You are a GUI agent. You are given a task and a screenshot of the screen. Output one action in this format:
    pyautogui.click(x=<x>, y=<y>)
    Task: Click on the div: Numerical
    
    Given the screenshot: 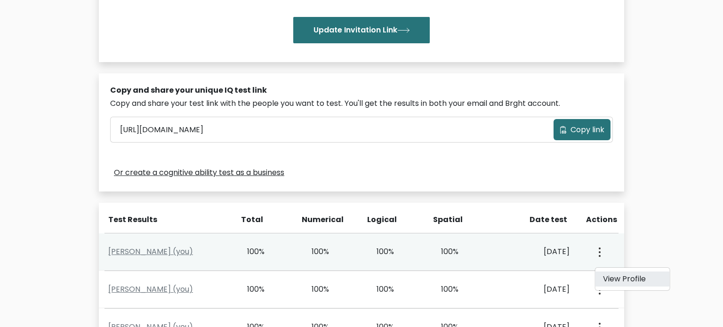 What is the action you would take?
    pyautogui.click(x=316, y=220)
    